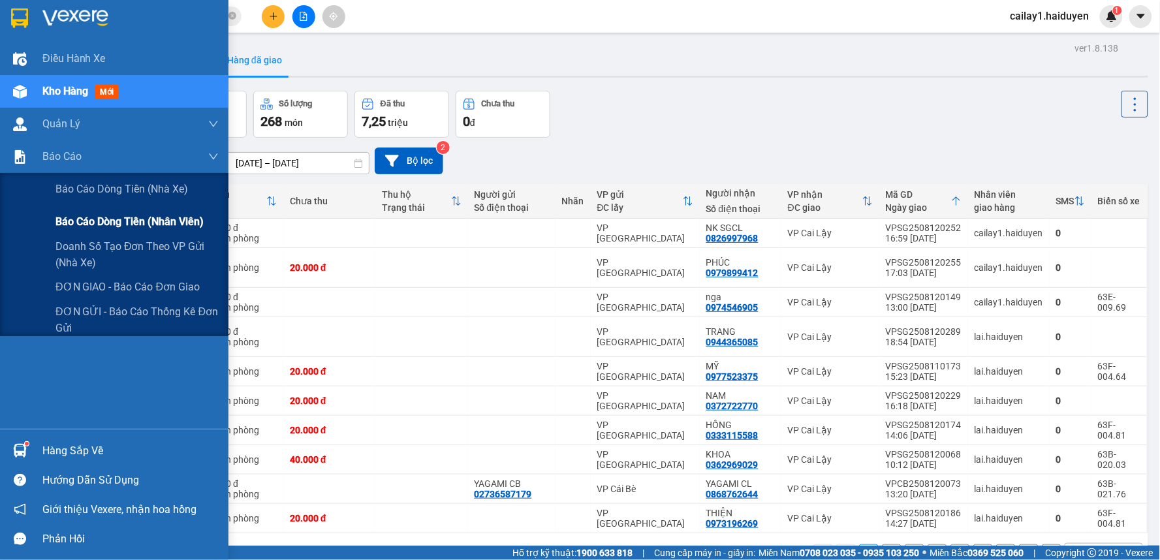 Image resolution: width=1160 pixels, height=560 pixels. I want to click on div: VPSG2508120289, so click(924, 332).